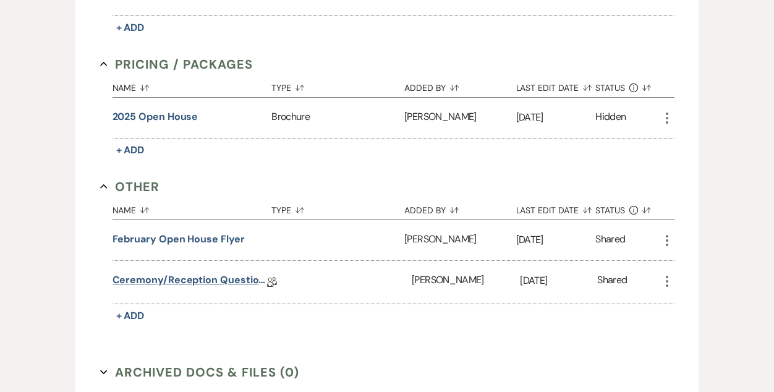 The height and width of the screenshot is (392, 774). I want to click on button: Other, so click(130, 187).